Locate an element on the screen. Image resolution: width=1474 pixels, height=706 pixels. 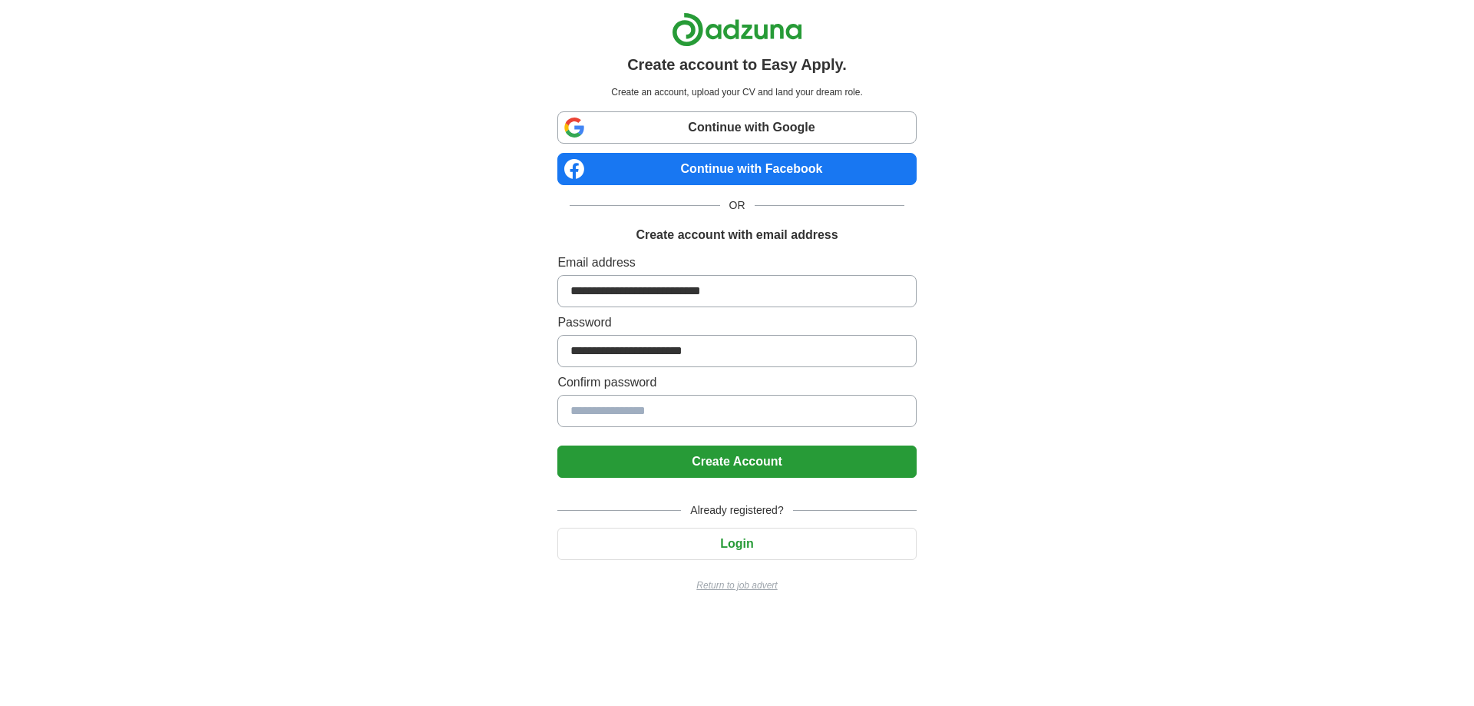
img: Adzuna logo is located at coordinates (737, 29).